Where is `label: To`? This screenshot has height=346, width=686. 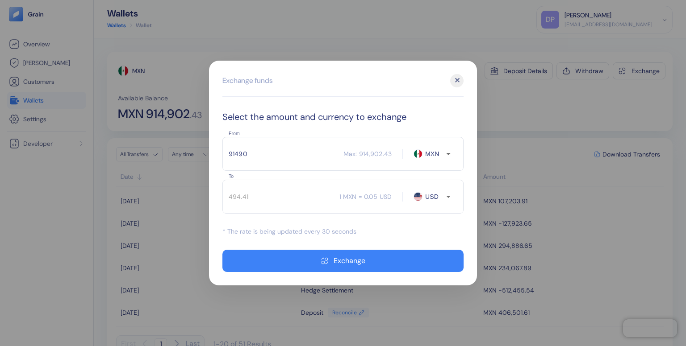 label: To is located at coordinates (231, 176).